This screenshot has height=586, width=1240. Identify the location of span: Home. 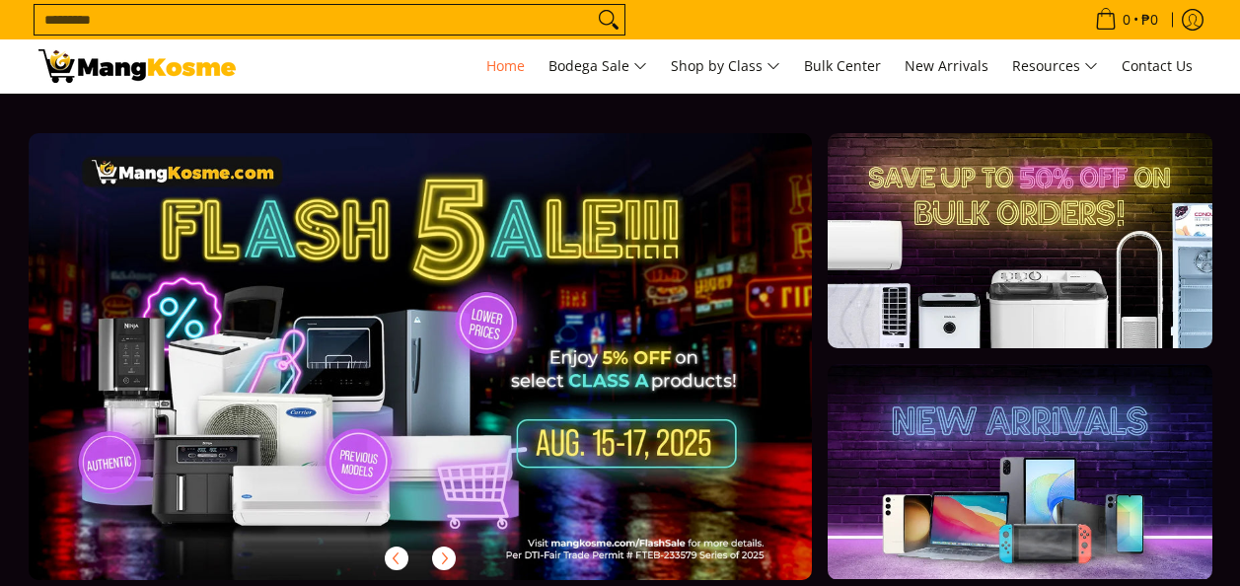
(505, 65).